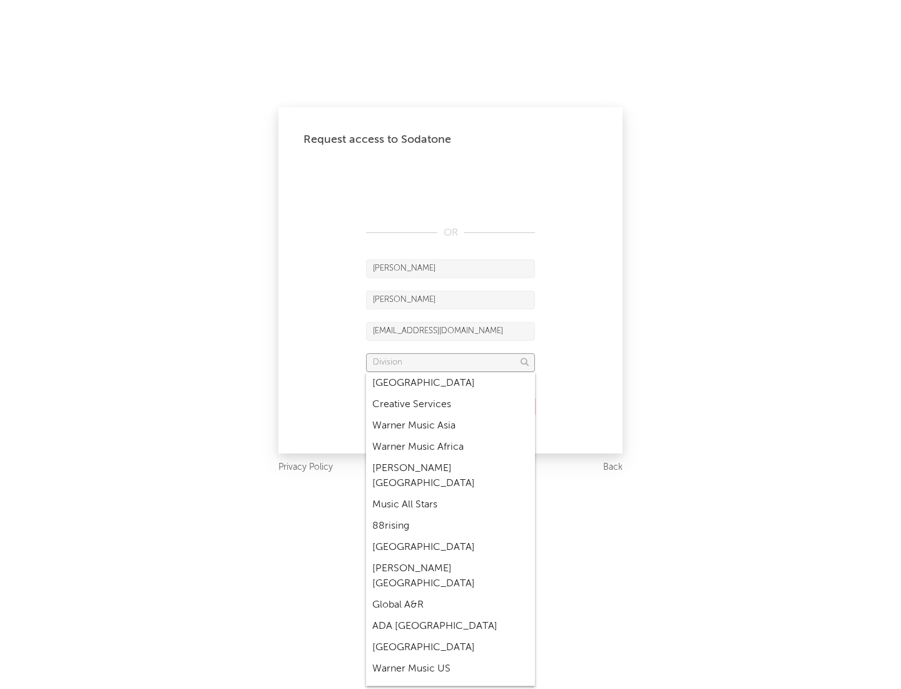 The height and width of the screenshot is (689, 901). I want to click on input: First Name, so click(451, 269).